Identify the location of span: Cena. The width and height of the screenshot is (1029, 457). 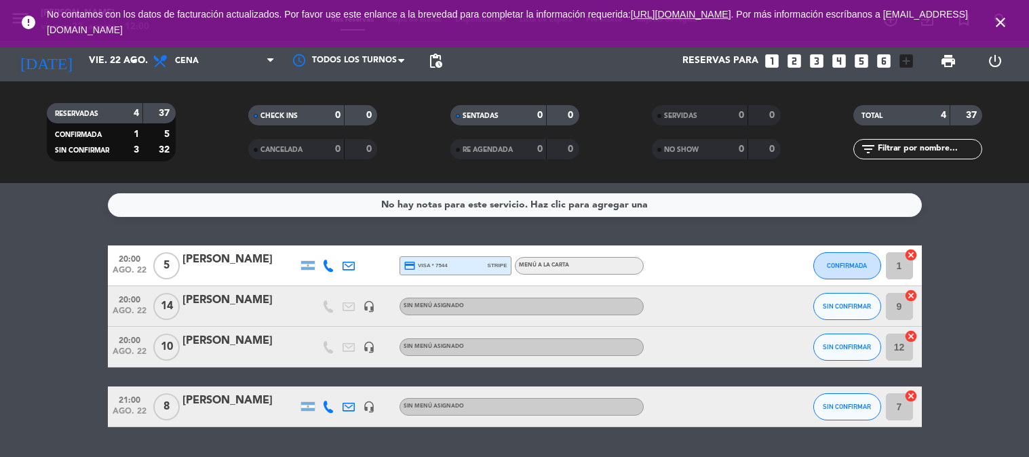
(187, 61).